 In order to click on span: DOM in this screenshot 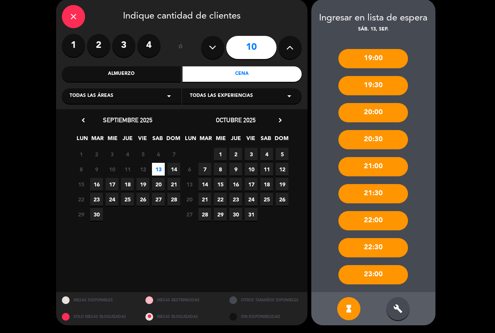, I will do `click(281, 140)`.